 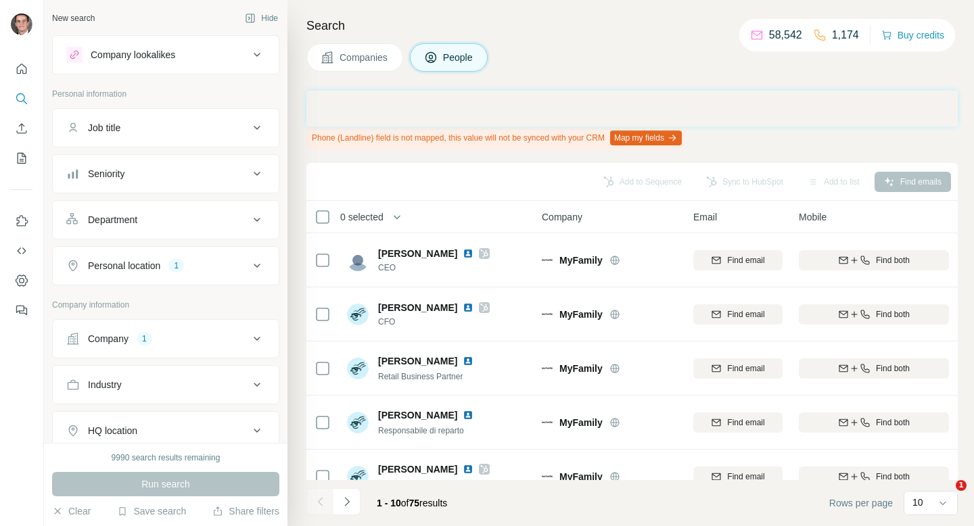 I want to click on button: Use Surfe on LinkedIn, so click(x=22, y=221).